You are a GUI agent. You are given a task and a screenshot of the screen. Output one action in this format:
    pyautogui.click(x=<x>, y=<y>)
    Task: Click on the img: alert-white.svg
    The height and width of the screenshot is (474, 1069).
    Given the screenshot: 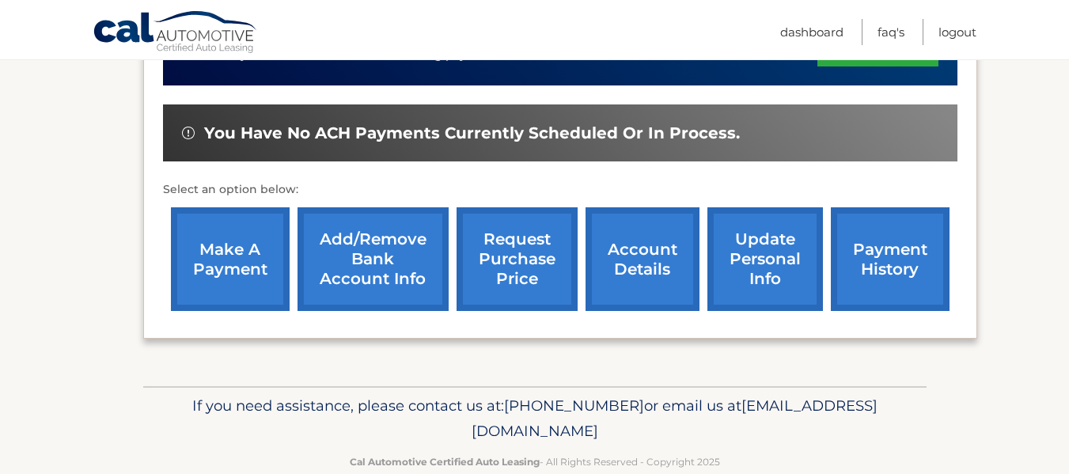 What is the action you would take?
    pyautogui.click(x=188, y=133)
    